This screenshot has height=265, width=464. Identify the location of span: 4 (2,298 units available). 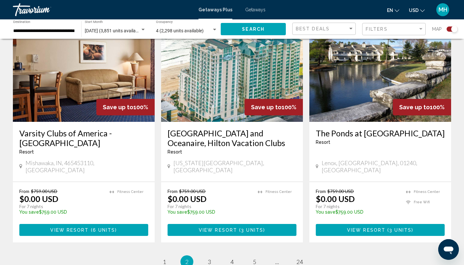
(180, 31).